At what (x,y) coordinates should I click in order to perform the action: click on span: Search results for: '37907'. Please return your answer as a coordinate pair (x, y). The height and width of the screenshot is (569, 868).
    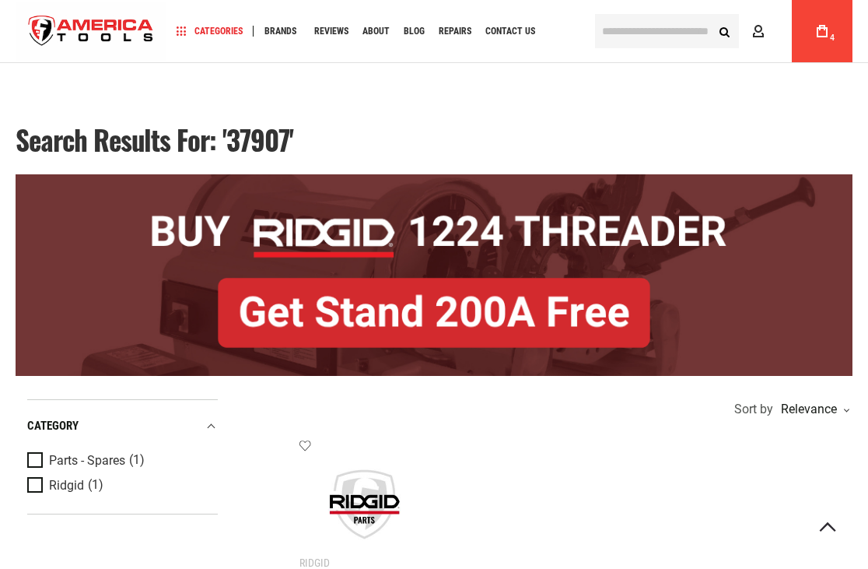
    Looking at the image, I should click on (154, 139).